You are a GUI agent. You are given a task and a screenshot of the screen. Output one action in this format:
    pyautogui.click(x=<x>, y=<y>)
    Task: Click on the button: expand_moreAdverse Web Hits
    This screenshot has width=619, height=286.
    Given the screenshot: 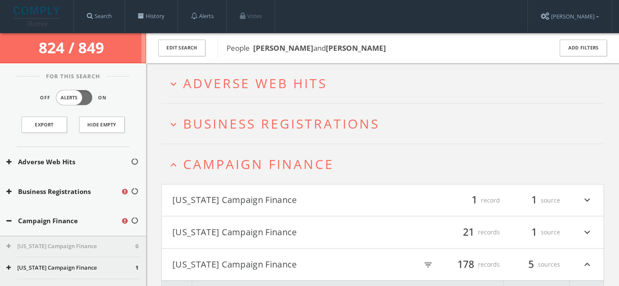 What is the action you would take?
    pyautogui.click(x=386, y=83)
    